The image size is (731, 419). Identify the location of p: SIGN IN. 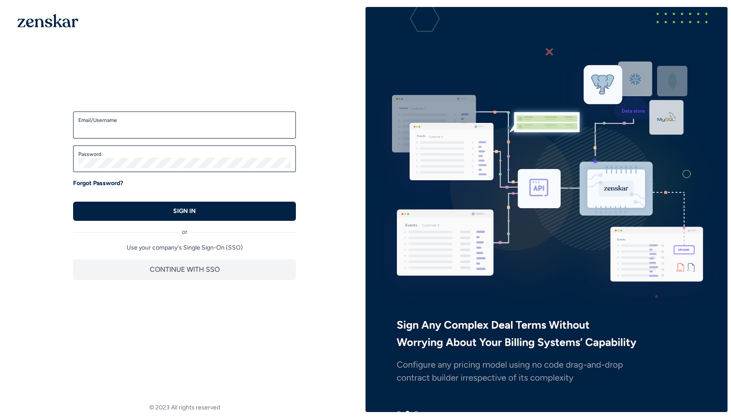
(185, 211).